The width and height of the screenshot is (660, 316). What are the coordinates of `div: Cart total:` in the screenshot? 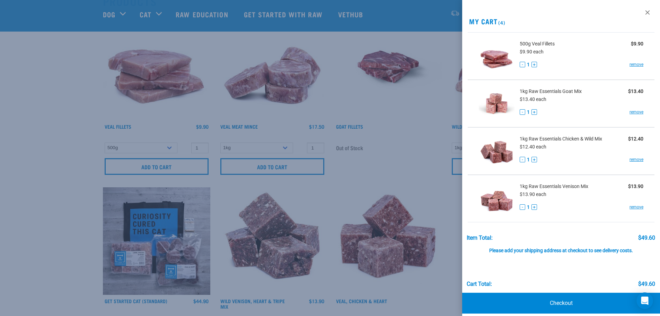 It's located at (479, 284).